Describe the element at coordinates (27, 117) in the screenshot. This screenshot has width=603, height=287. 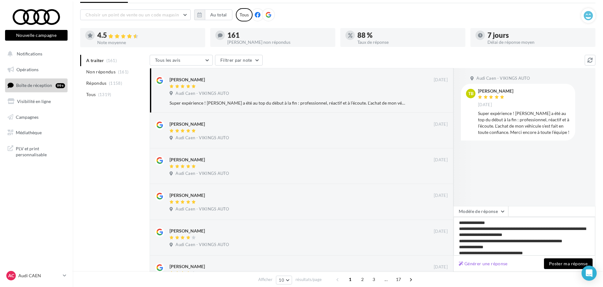
I see `span: Campagnes` at that location.